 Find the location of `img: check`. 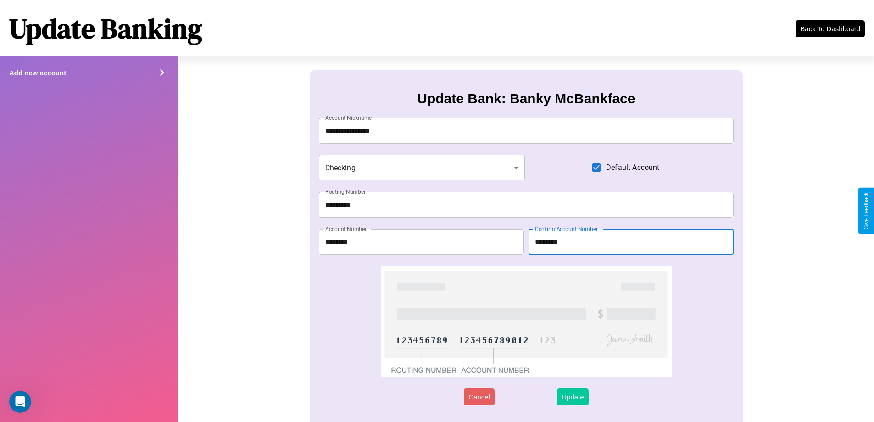

img: check is located at coordinates (526, 322).